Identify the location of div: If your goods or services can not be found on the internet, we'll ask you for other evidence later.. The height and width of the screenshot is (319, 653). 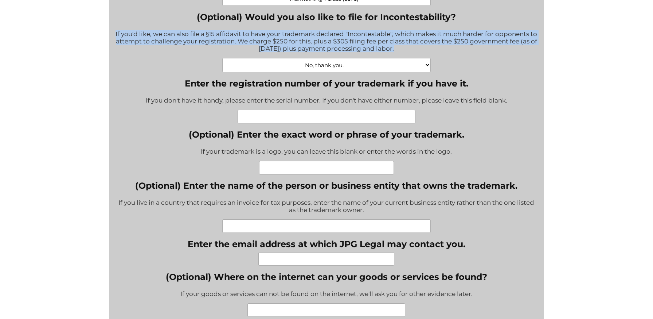
(327, 294).